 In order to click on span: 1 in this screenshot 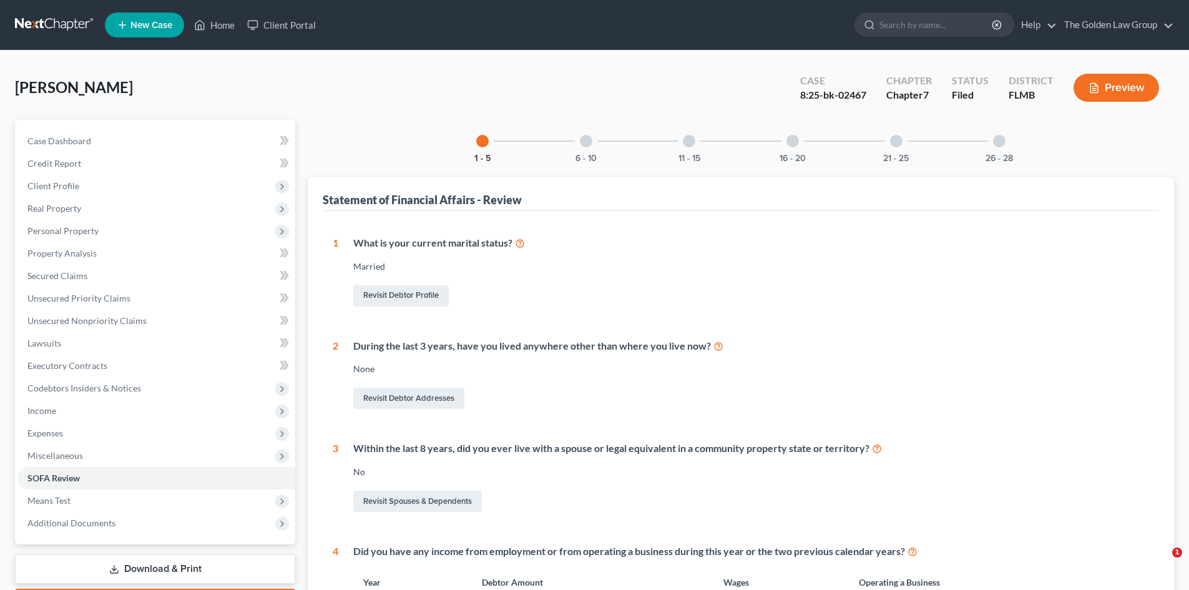, I will do `click(1177, 552)`.